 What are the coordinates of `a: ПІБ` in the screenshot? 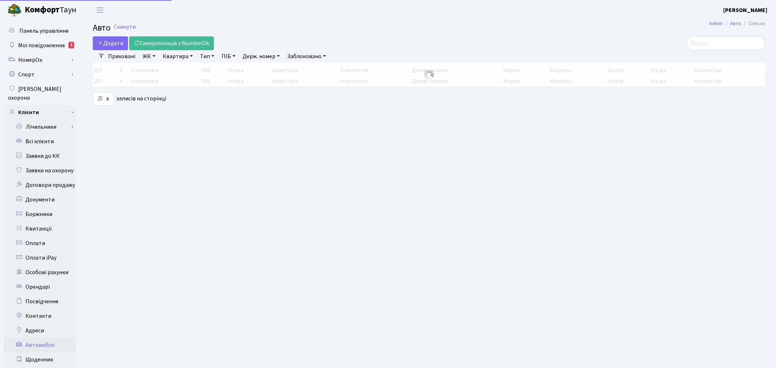 It's located at (228, 56).